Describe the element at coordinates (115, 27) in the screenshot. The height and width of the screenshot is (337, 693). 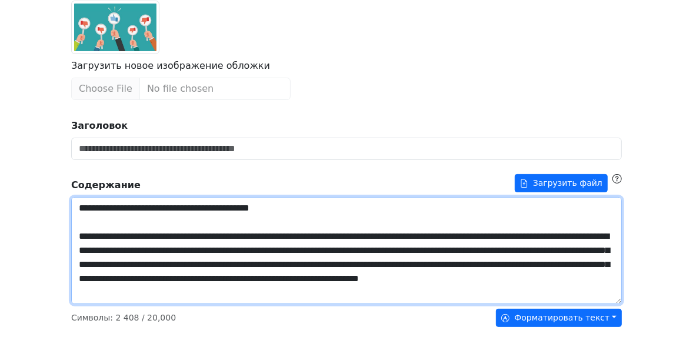
I see `img: Cover` at that location.